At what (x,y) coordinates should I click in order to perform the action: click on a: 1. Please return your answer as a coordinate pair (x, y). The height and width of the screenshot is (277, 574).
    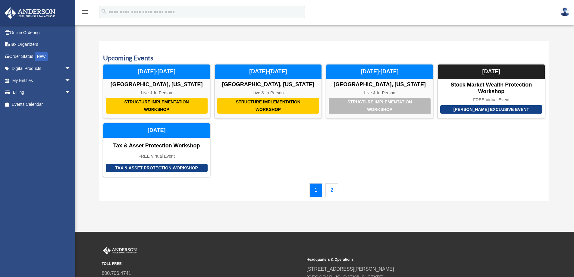
    Looking at the image, I should click on (316, 190).